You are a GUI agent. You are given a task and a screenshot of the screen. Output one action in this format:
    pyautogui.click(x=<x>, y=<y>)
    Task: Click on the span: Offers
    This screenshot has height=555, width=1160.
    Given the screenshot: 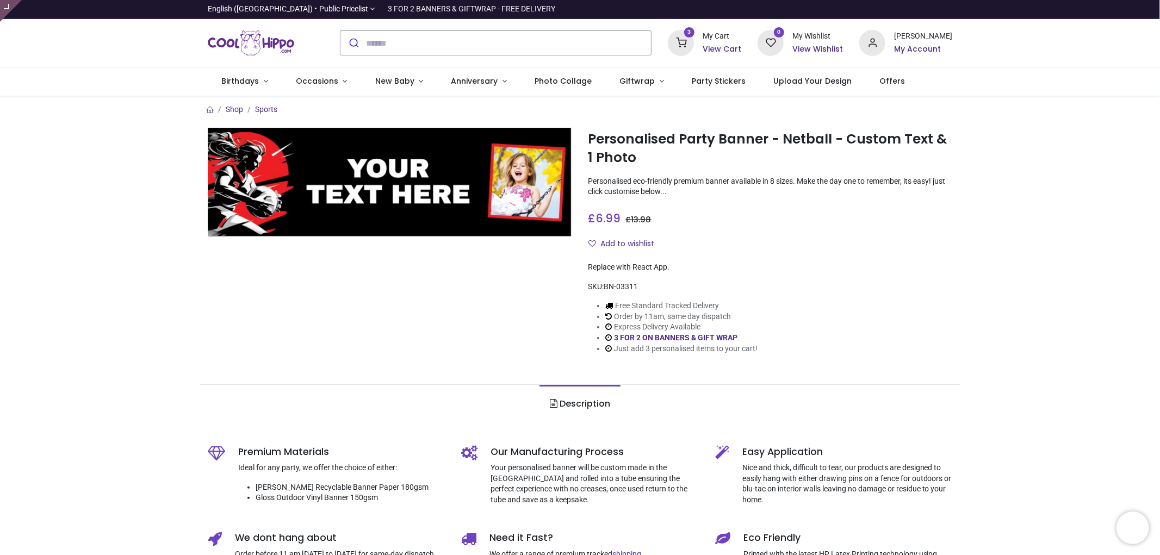 What is the action you would take?
    pyautogui.click(x=893, y=81)
    